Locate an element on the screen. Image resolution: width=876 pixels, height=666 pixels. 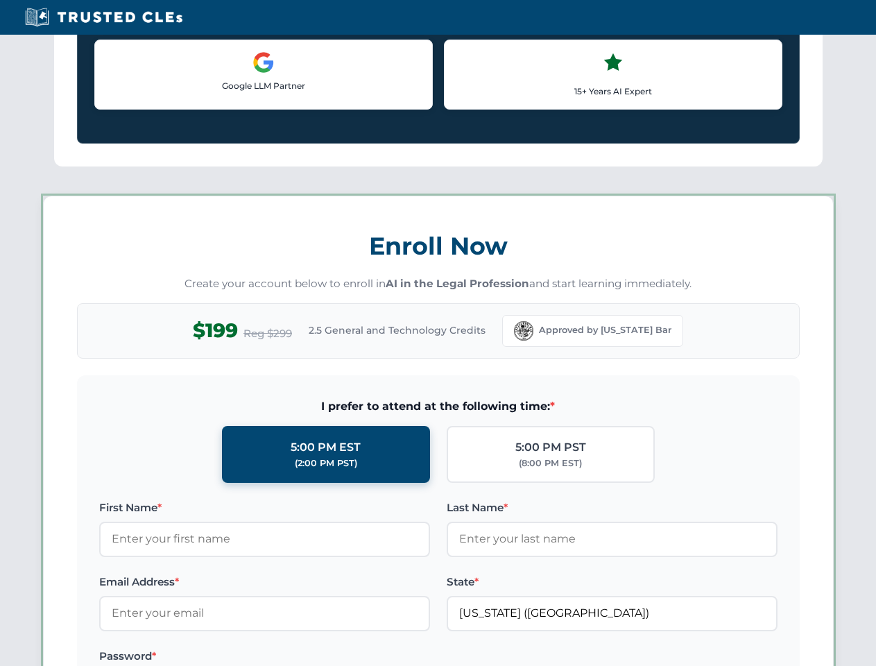
span: $199 is located at coordinates (215, 330).